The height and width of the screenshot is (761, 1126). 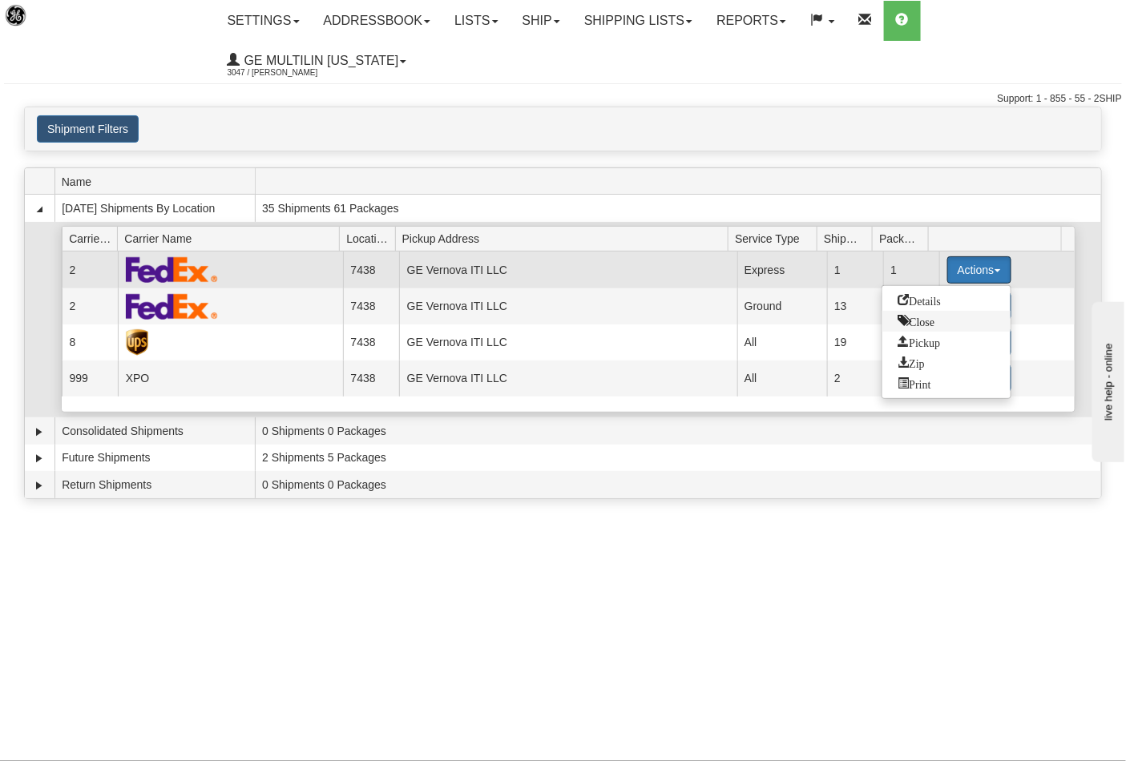 I want to click on td: 8, so click(x=90, y=342).